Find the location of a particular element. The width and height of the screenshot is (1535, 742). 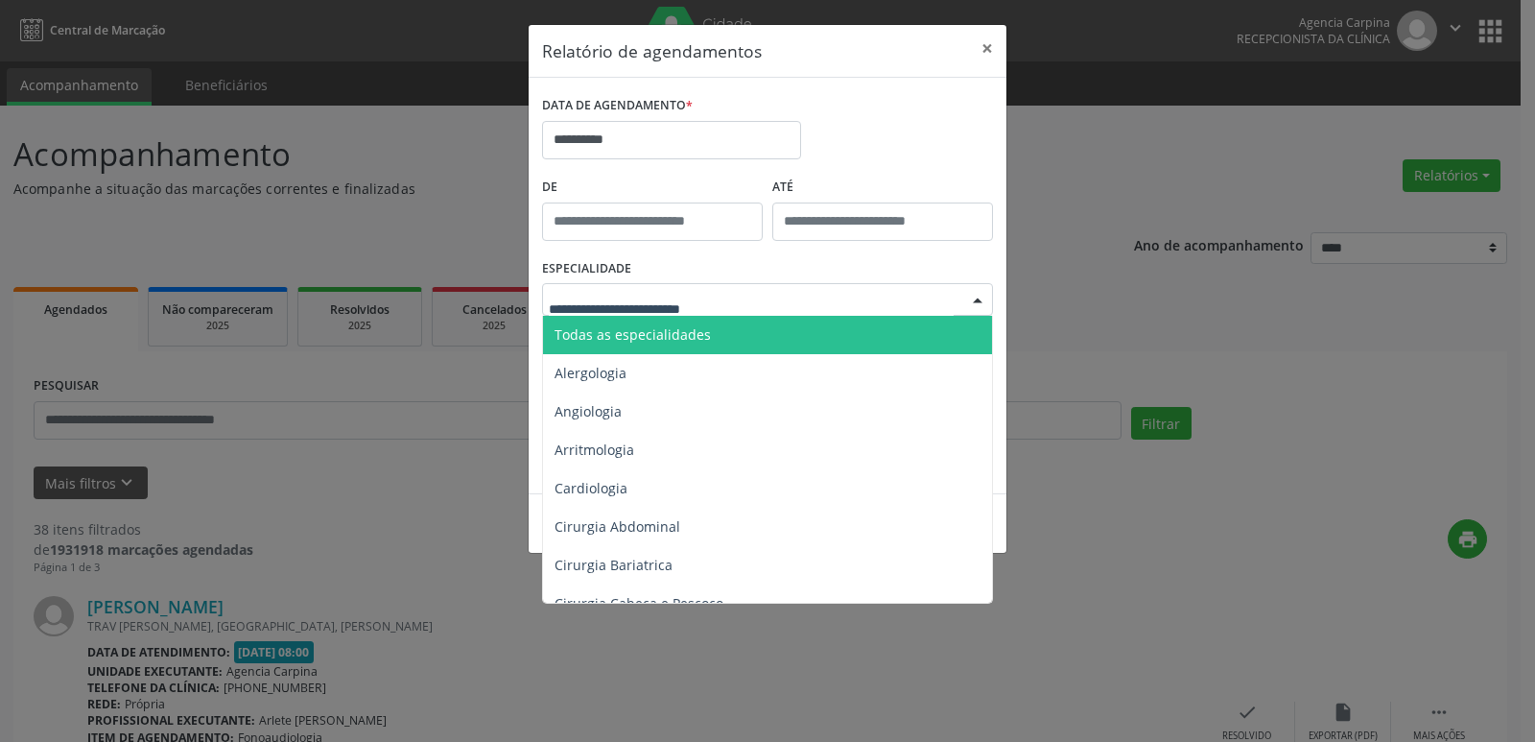

label: ATÉ is located at coordinates (883, 187).